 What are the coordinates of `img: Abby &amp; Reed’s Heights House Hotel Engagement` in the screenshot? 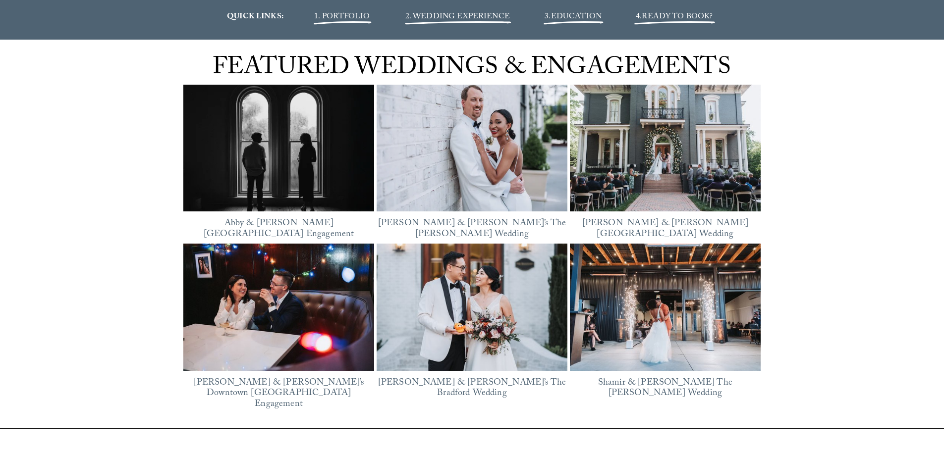 It's located at (278, 148).